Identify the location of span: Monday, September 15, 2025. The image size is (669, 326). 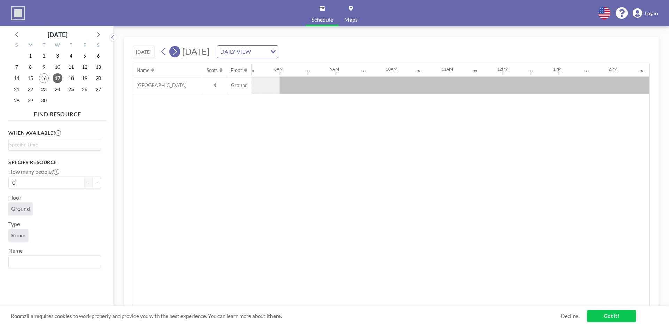
(30, 78).